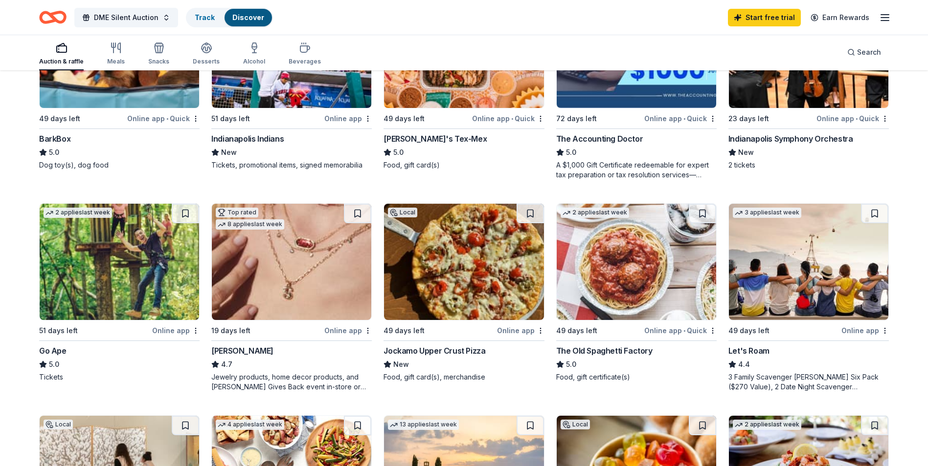  Describe the element at coordinates (119, 377) in the screenshot. I see `div: Tickets` at that location.